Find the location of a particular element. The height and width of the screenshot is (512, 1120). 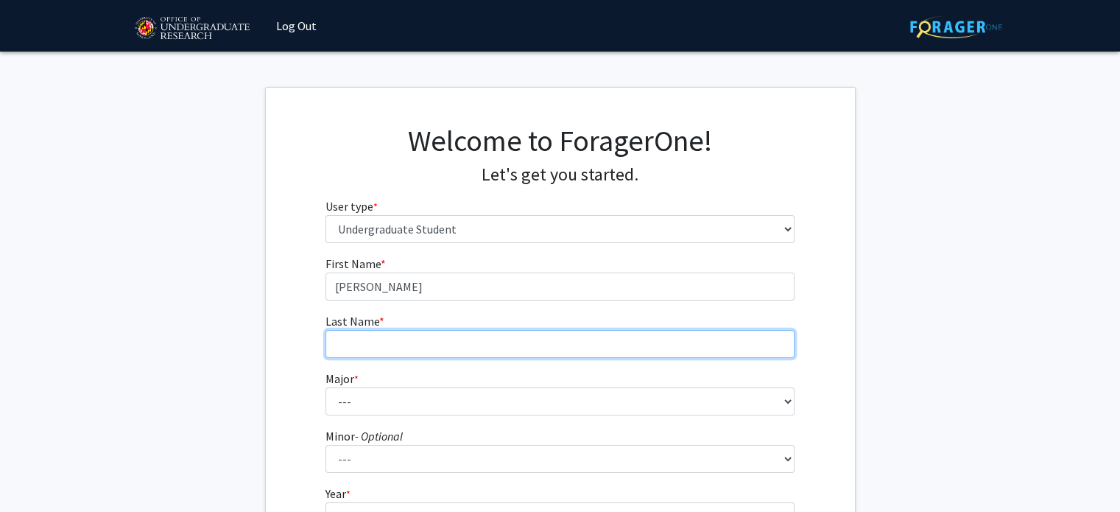

span: First Name is located at coordinates (353, 264).